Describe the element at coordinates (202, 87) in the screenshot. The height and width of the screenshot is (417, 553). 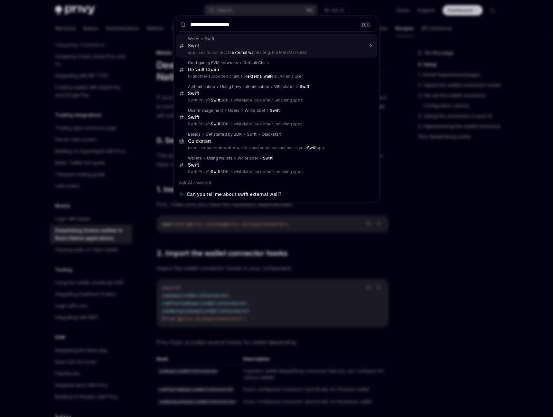
I see `div: Authentication` at that location.